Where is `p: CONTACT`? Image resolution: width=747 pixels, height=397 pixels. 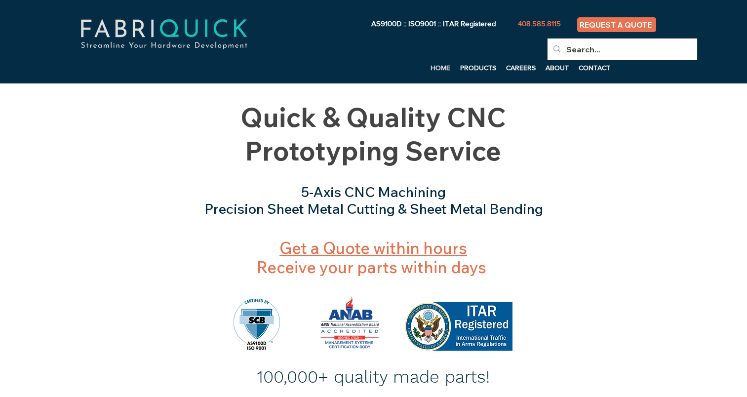
p: CONTACT is located at coordinates (594, 68).